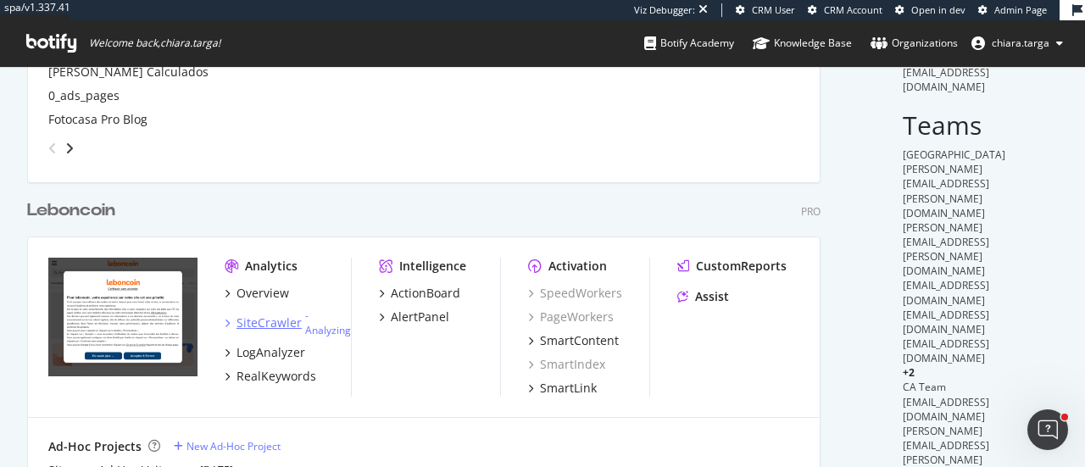 This screenshot has width=1085, height=467. I want to click on a: SiteCrawler- Analyzing, so click(287, 323).